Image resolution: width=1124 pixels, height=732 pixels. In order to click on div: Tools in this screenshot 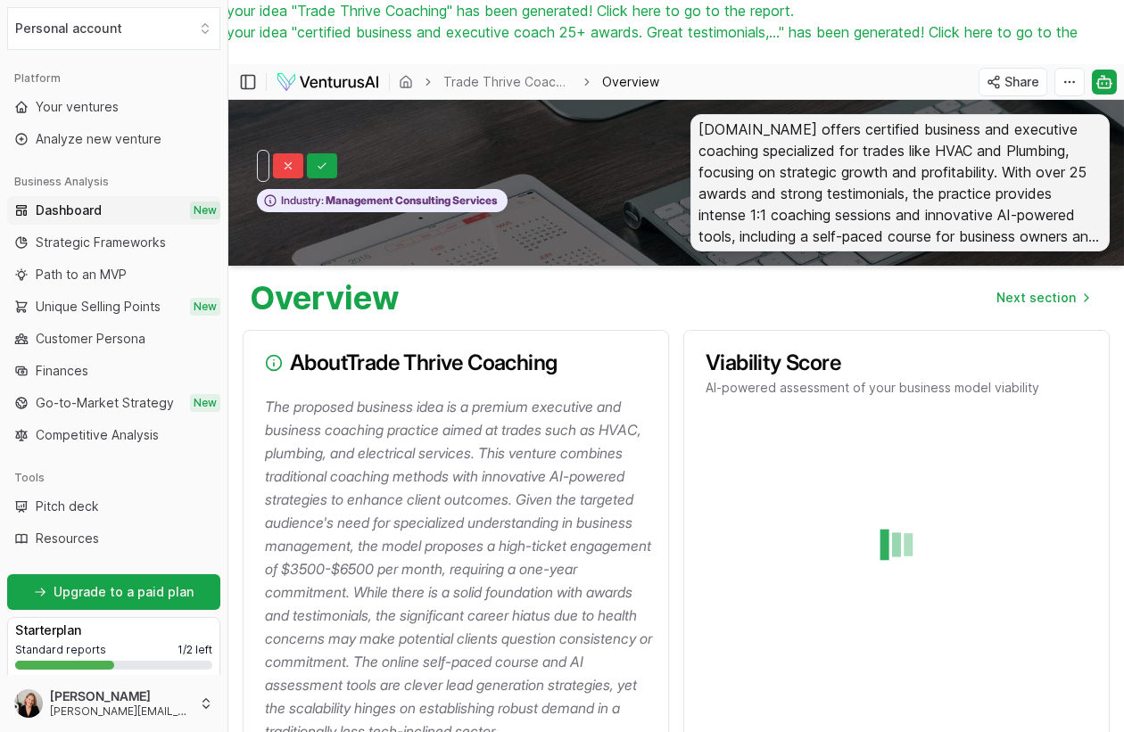, I will do `click(113, 478)`.